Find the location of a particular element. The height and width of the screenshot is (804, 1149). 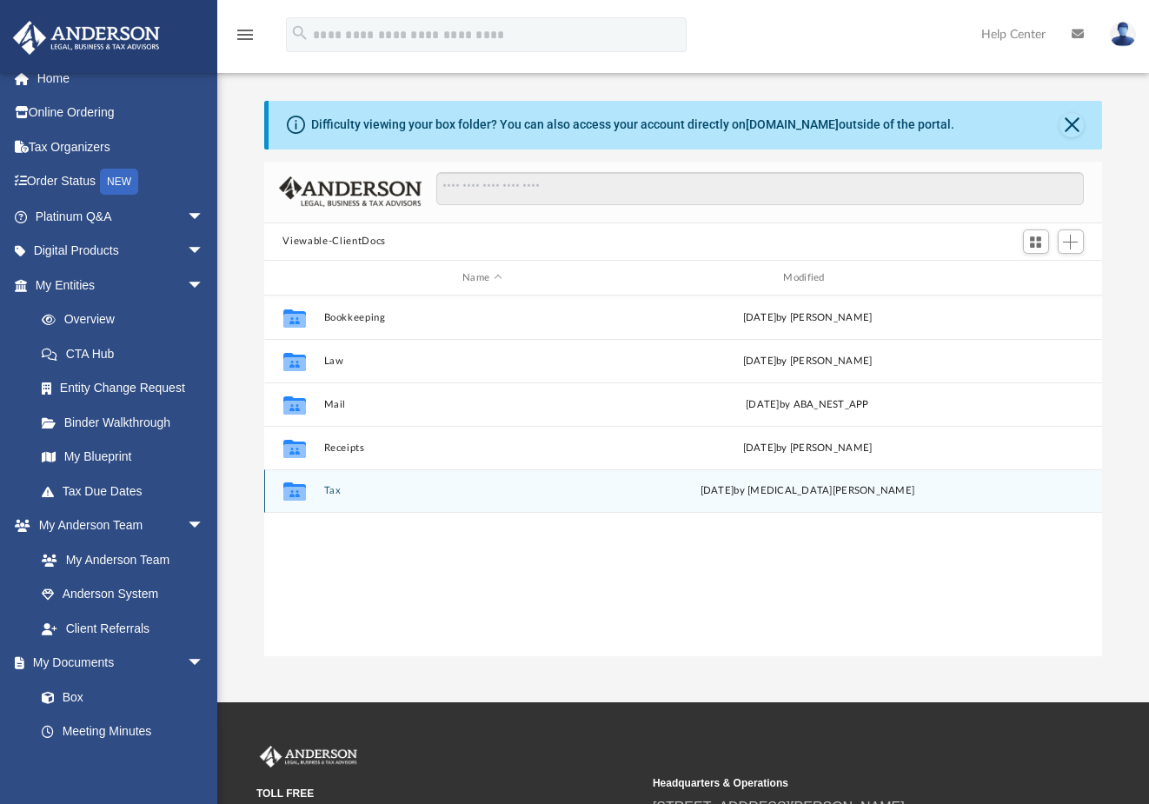

a: Anderson System is located at coordinates (123, 595).